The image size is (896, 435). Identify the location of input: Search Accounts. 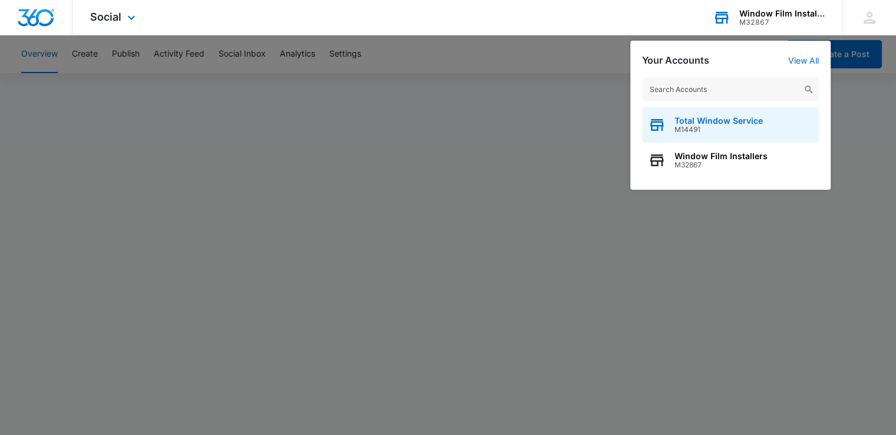
(731, 90).